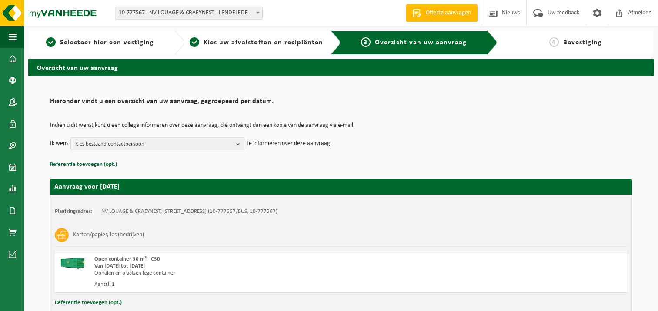 This screenshot has height=311, width=658. What do you see at coordinates (341, 67) in the screenshot?
I see `h2: Overzicht van uw aanvraag` at bounding box center [341, 67].